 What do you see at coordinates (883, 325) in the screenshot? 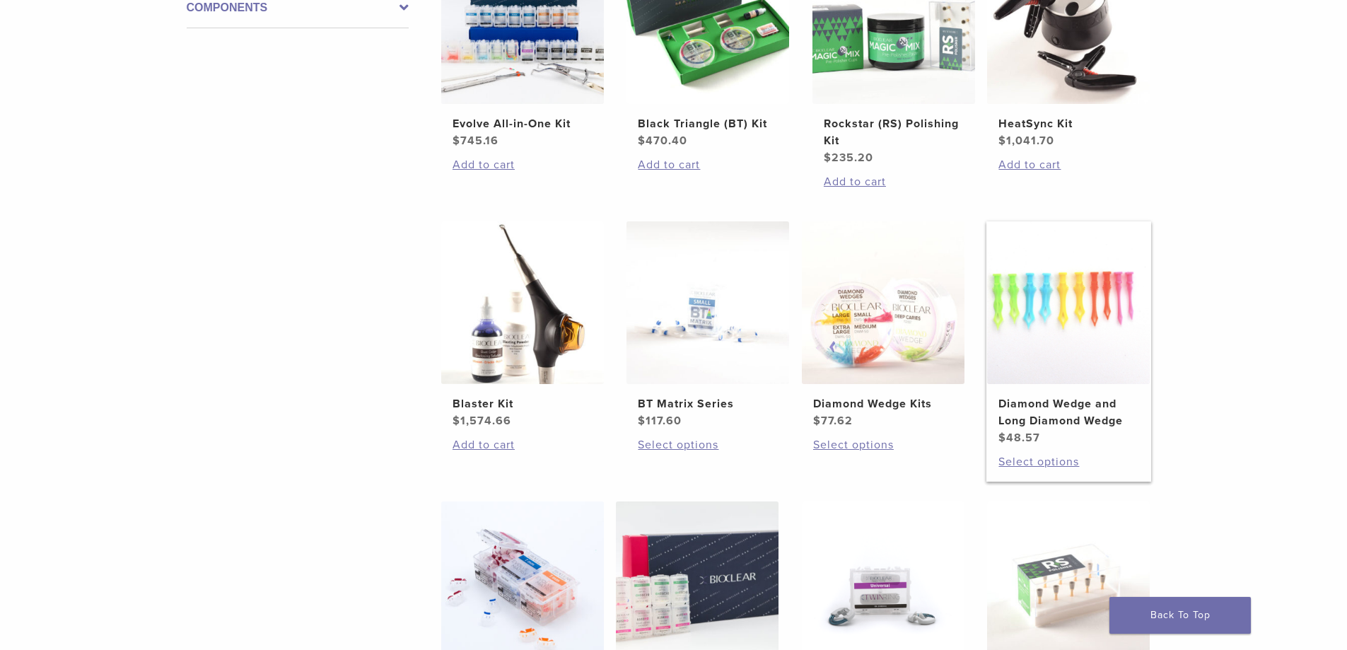
I see `a: Diamond Wedge KitsDiamond Wedge Kits $77.62` at bounding box center [883, 325].